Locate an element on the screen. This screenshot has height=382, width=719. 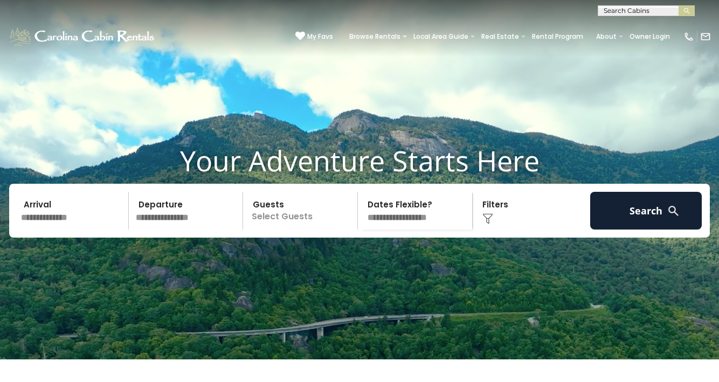
img: filter--v1.png is located at coordinates (488, 219).